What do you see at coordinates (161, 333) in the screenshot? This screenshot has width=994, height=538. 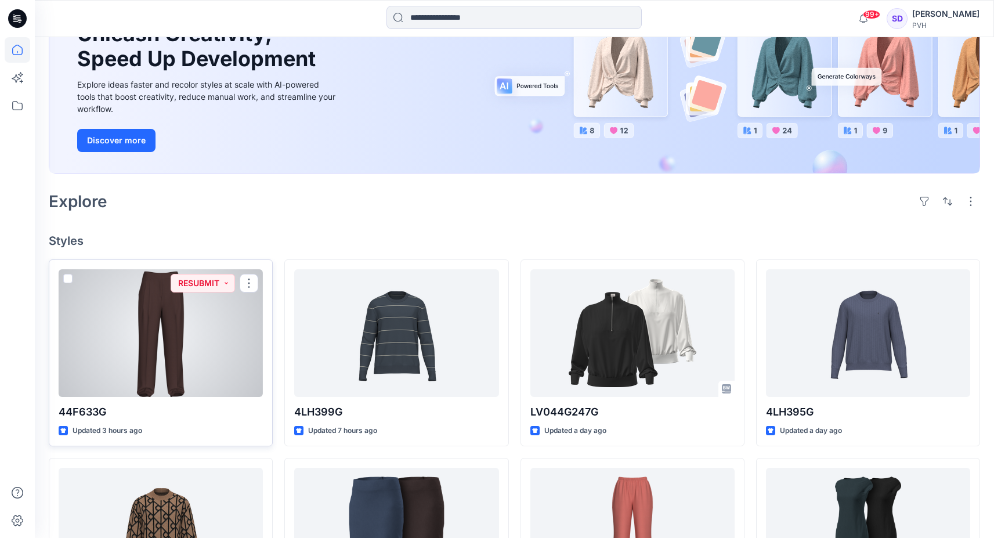 I see `a: 44F633G` at bounding box center [161, 333].